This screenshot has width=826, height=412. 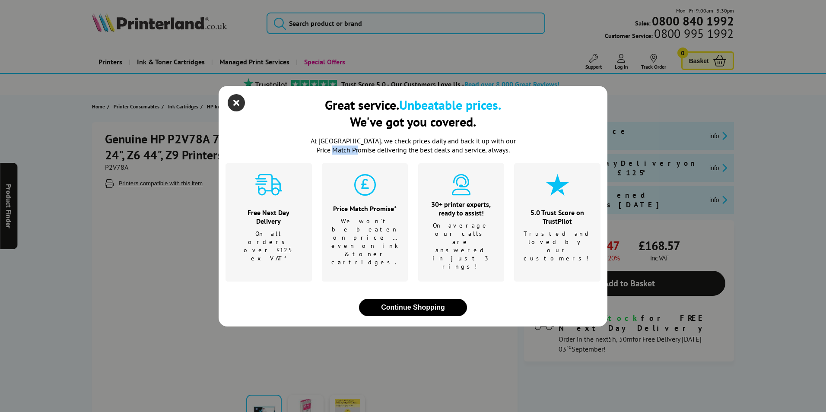 What do you see at coordinates (269, 217) in the screenshot?
I see `div: Free Next Day Delivery` at bounding box center [269, 217].